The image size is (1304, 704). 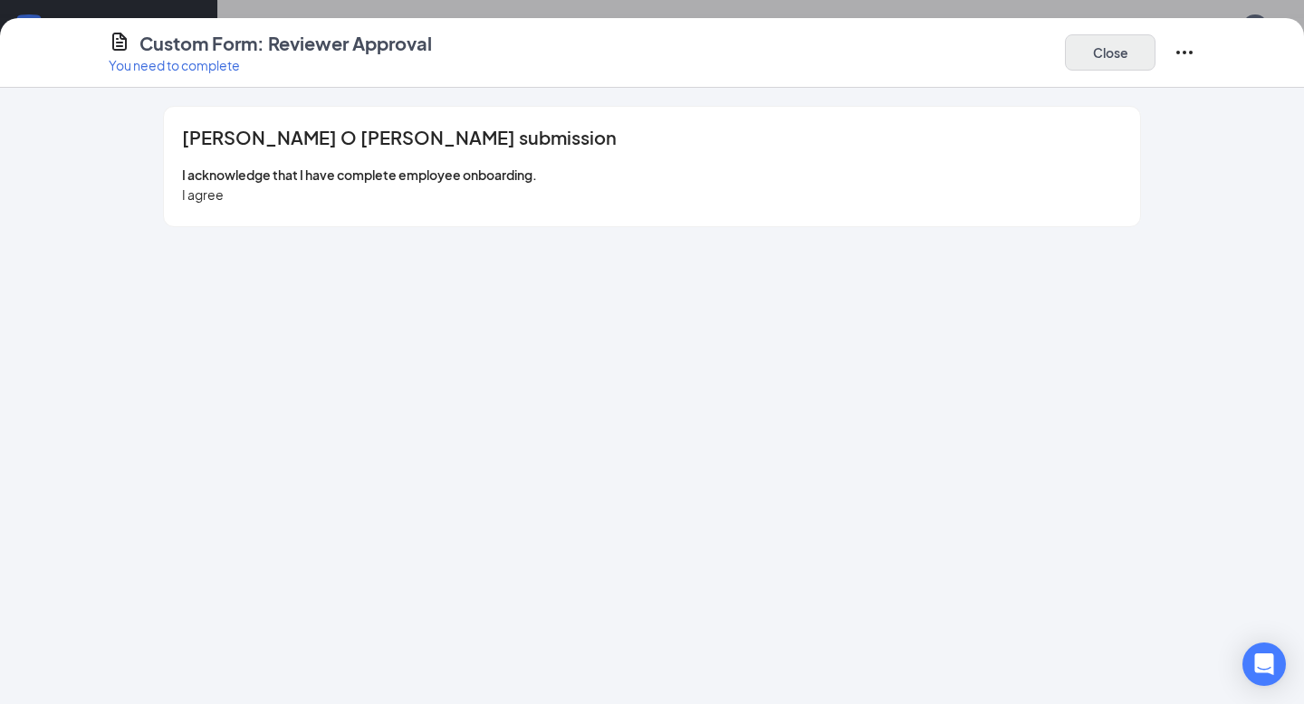 I want to click on span: I acknowledge that I have complete employee onboarding., so click(x=359, y=175).